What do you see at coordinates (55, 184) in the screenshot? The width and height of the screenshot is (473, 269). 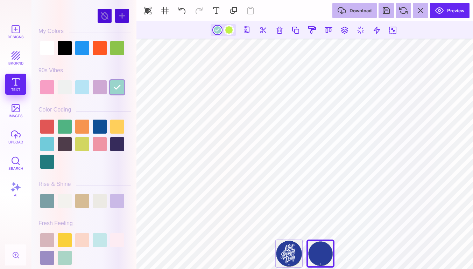 I see `div: Rise & Shine` at bounding box center [55, 184].